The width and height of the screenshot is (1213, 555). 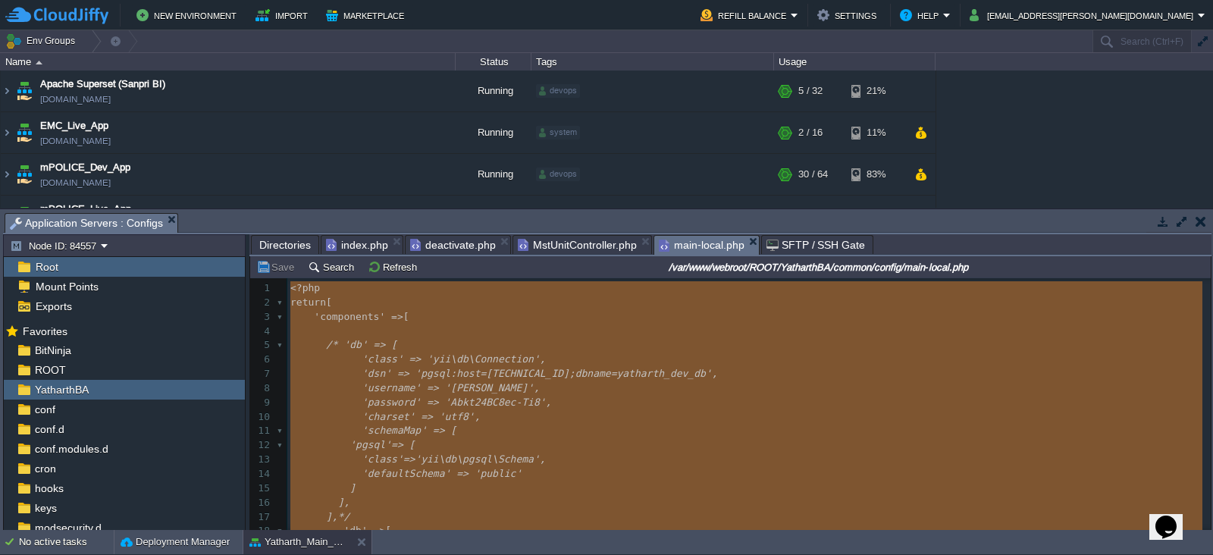 What do you see at coordinates (876, 216) in the screenshot?
I see `div: 55%` at bounding box center [876, 216].